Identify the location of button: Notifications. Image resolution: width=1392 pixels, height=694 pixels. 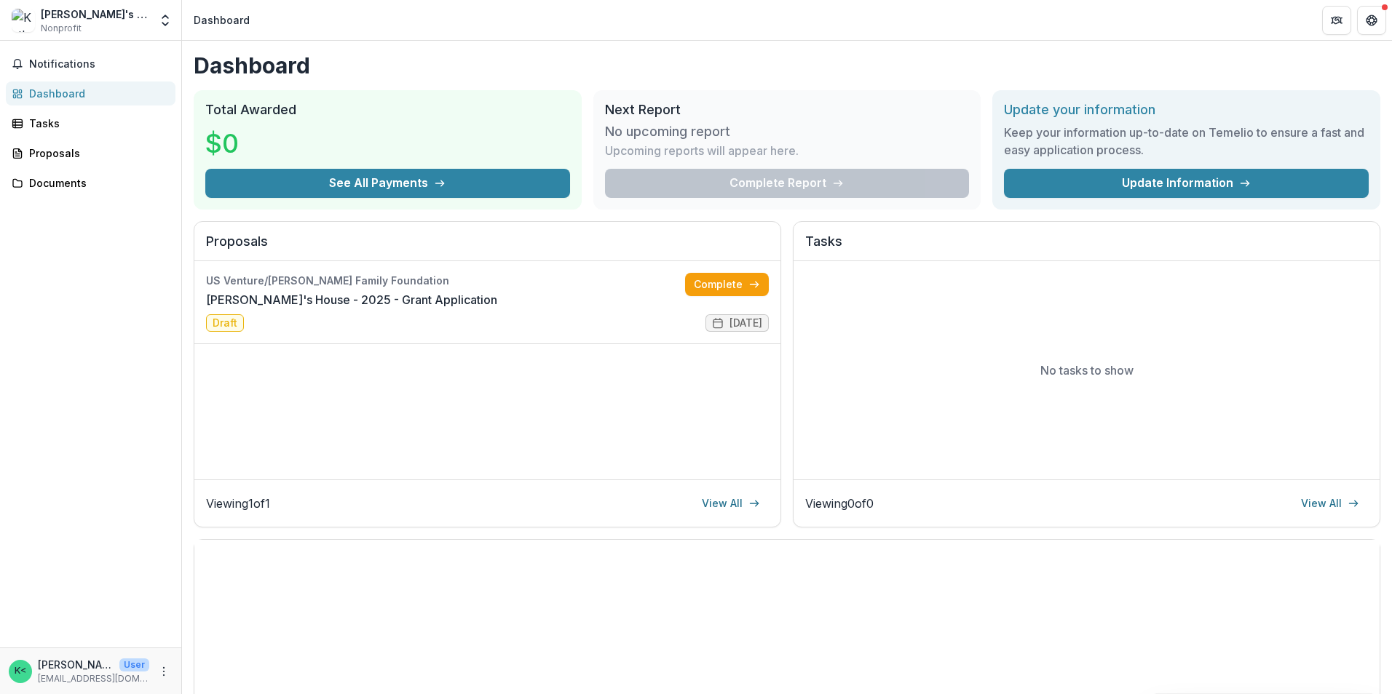
(90, 64).